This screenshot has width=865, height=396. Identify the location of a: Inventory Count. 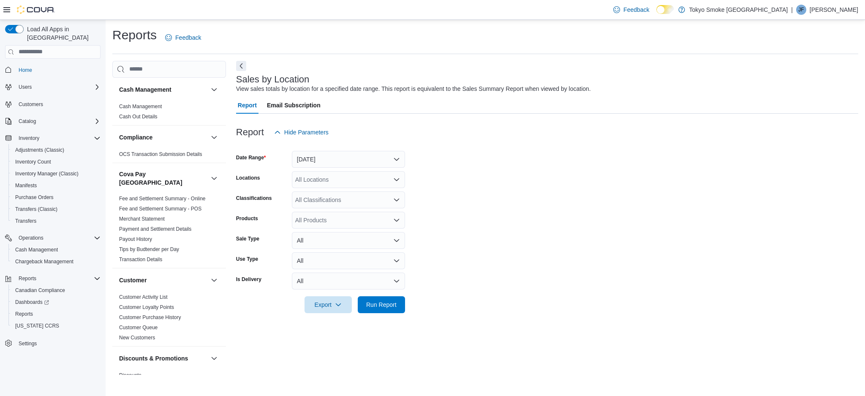
(33, 162).